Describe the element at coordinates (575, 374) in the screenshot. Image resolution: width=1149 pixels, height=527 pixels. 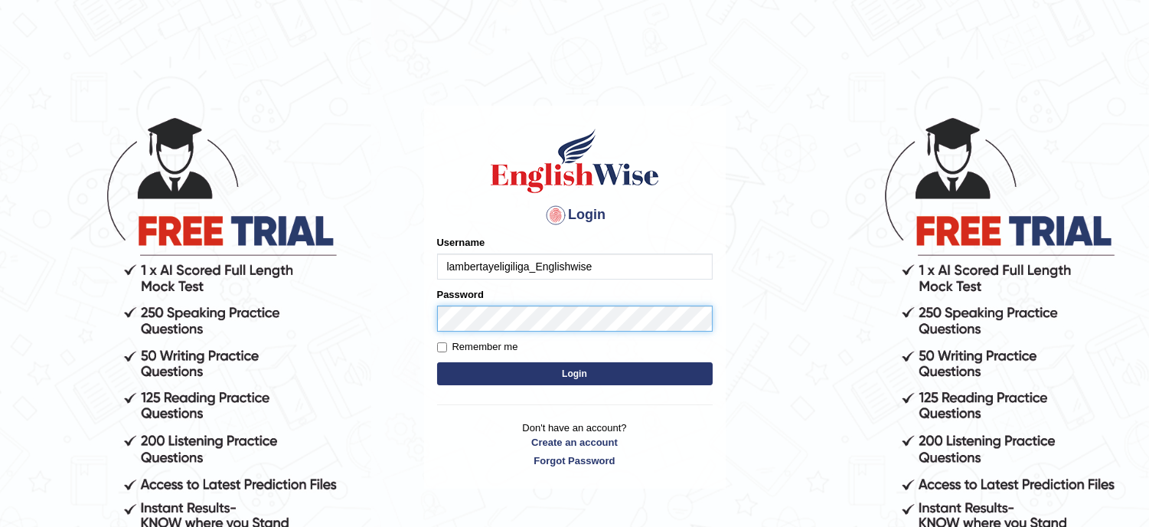
I see `button: Login` at that location.